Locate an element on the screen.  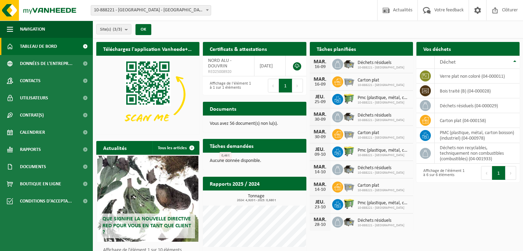
p: Vous avez 56 document(s) non lu(s). is located at coordinates (255, 124).